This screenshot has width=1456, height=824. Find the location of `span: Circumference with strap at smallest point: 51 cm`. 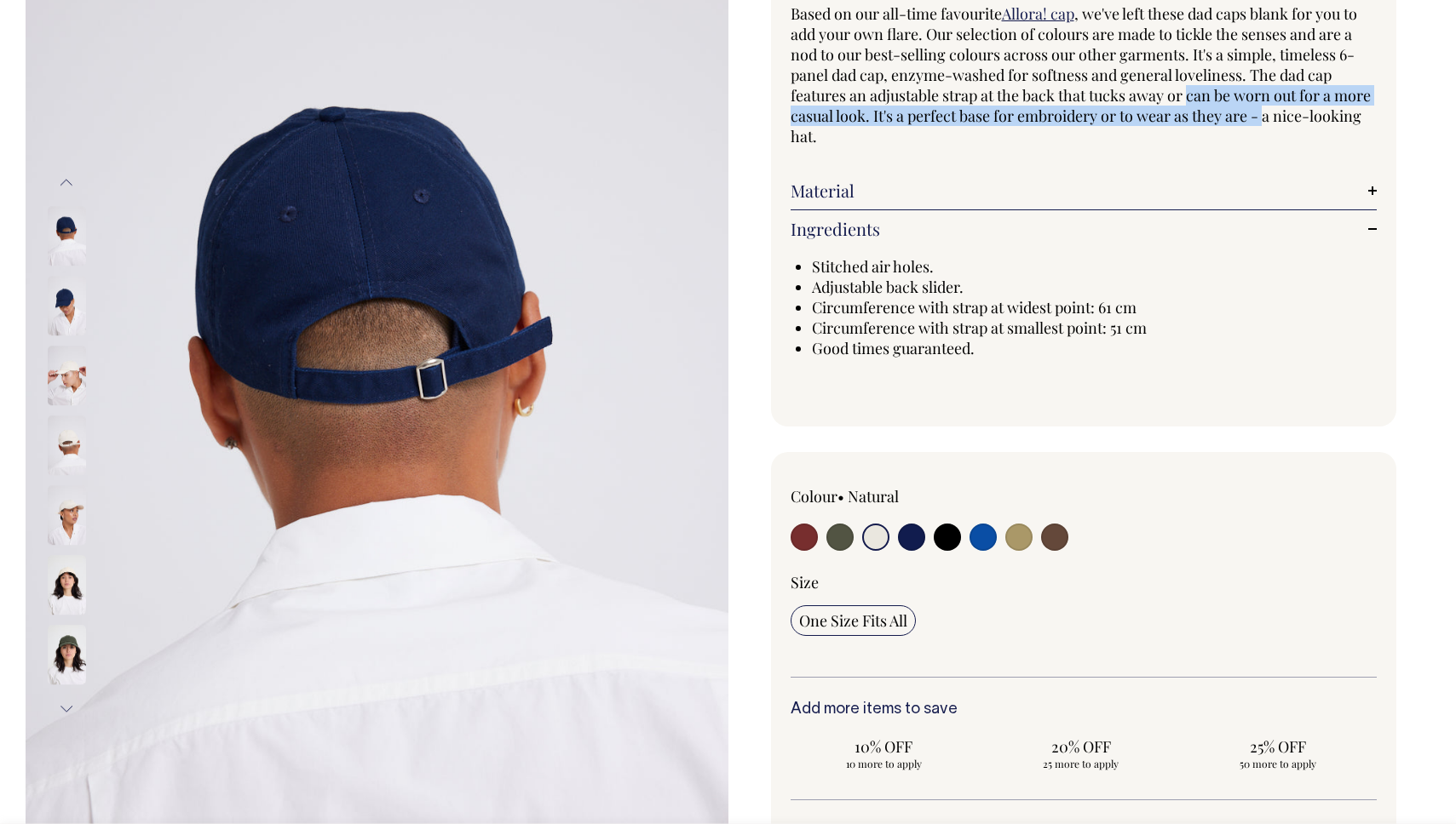

span: Circumference with strap at smallest point: 51 cm is located at coordinates (979, 328).